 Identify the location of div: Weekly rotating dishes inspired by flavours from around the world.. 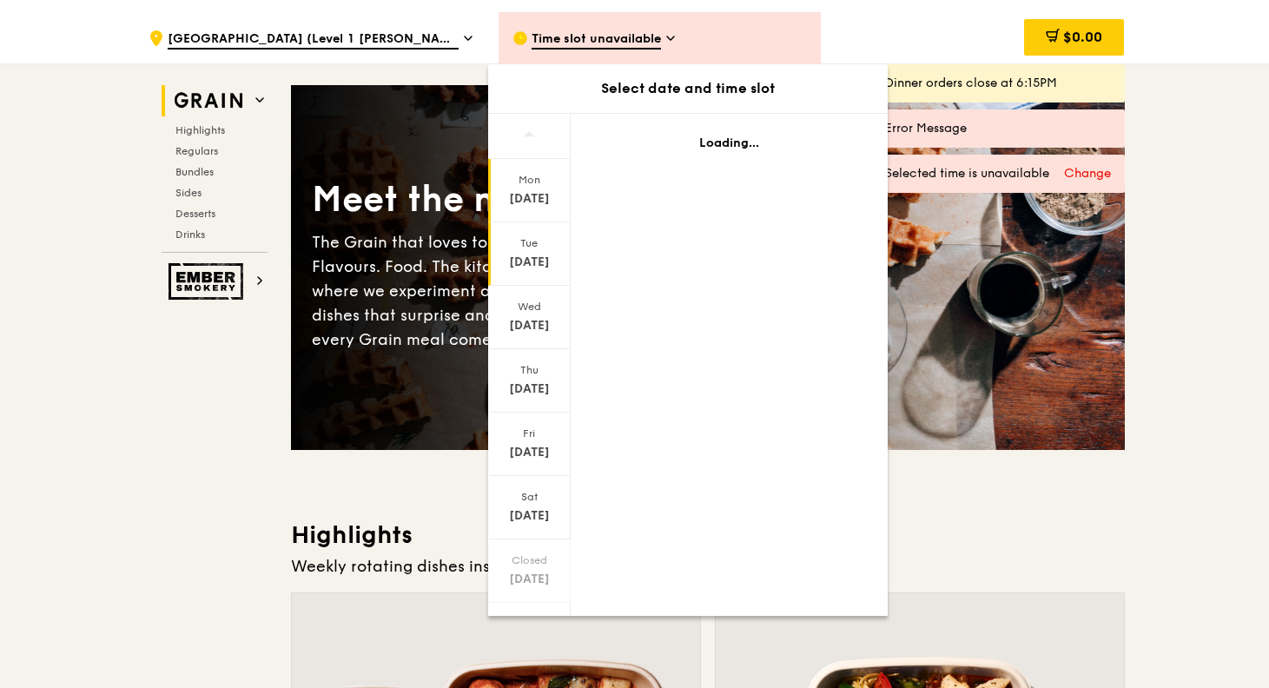
(708, 566).